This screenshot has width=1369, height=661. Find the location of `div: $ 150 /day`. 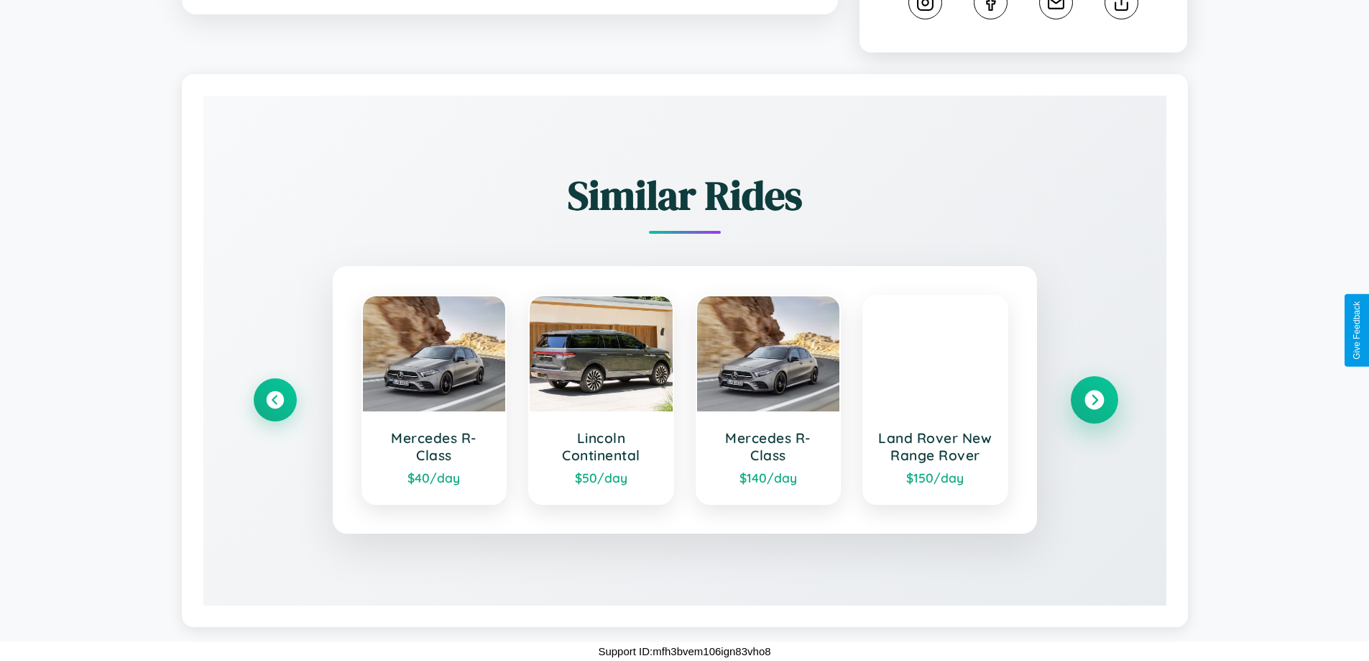

div: $ 150 /day is located at coordinates (935, 477).